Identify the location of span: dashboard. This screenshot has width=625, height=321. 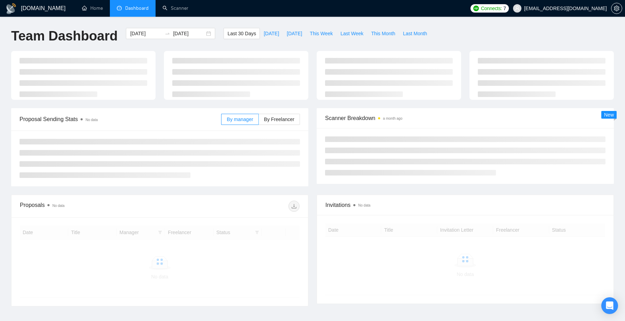
(119, 8).